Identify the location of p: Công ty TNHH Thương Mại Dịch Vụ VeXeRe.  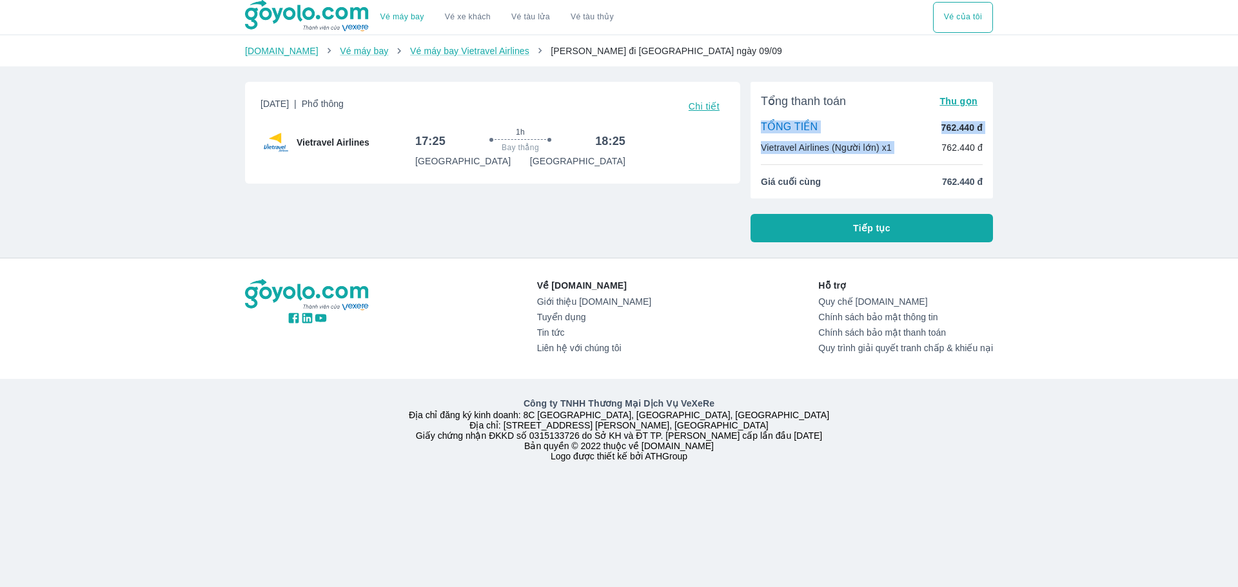
(619, 404).